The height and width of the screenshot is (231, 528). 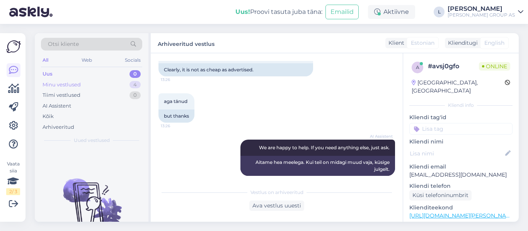 What do you see at coordinates (378, 136) in the screenshot?
I see `span: AI Assistent` at bounding box center [378, 136].